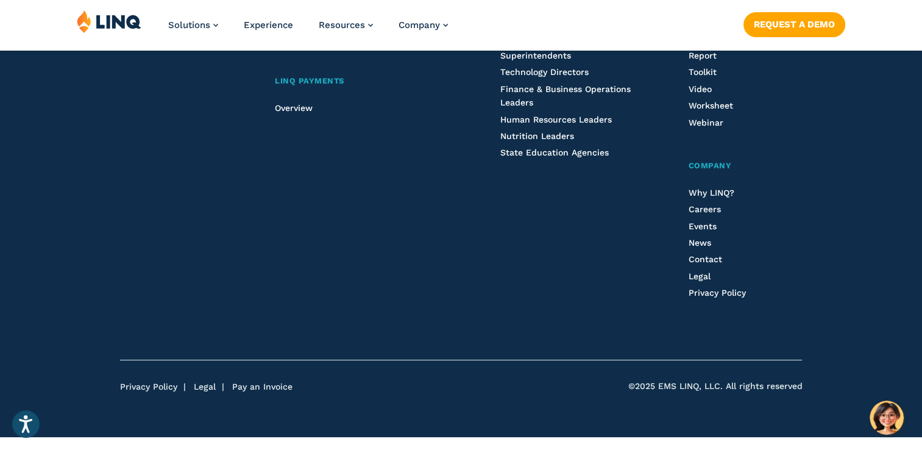 The image size is (922, 450). Describe the element at coordinates (711, 193) in the screenshot. I see `span: Why LINQ?` at that location.